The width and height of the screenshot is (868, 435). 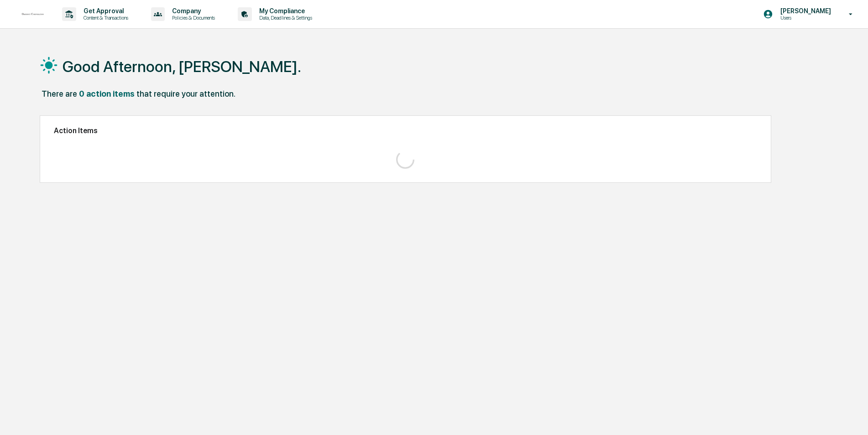 I want to click on h2: Action Items, so click(x=405, y=131).